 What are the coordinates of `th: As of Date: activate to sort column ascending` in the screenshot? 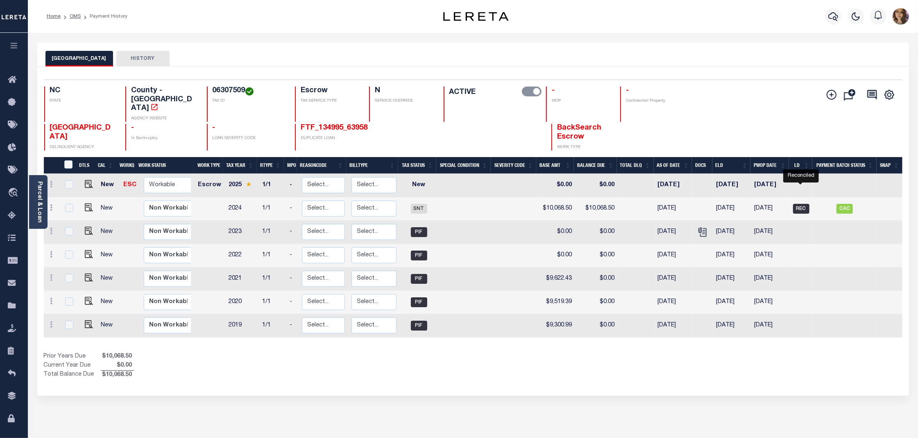 It's located at (673, 165).